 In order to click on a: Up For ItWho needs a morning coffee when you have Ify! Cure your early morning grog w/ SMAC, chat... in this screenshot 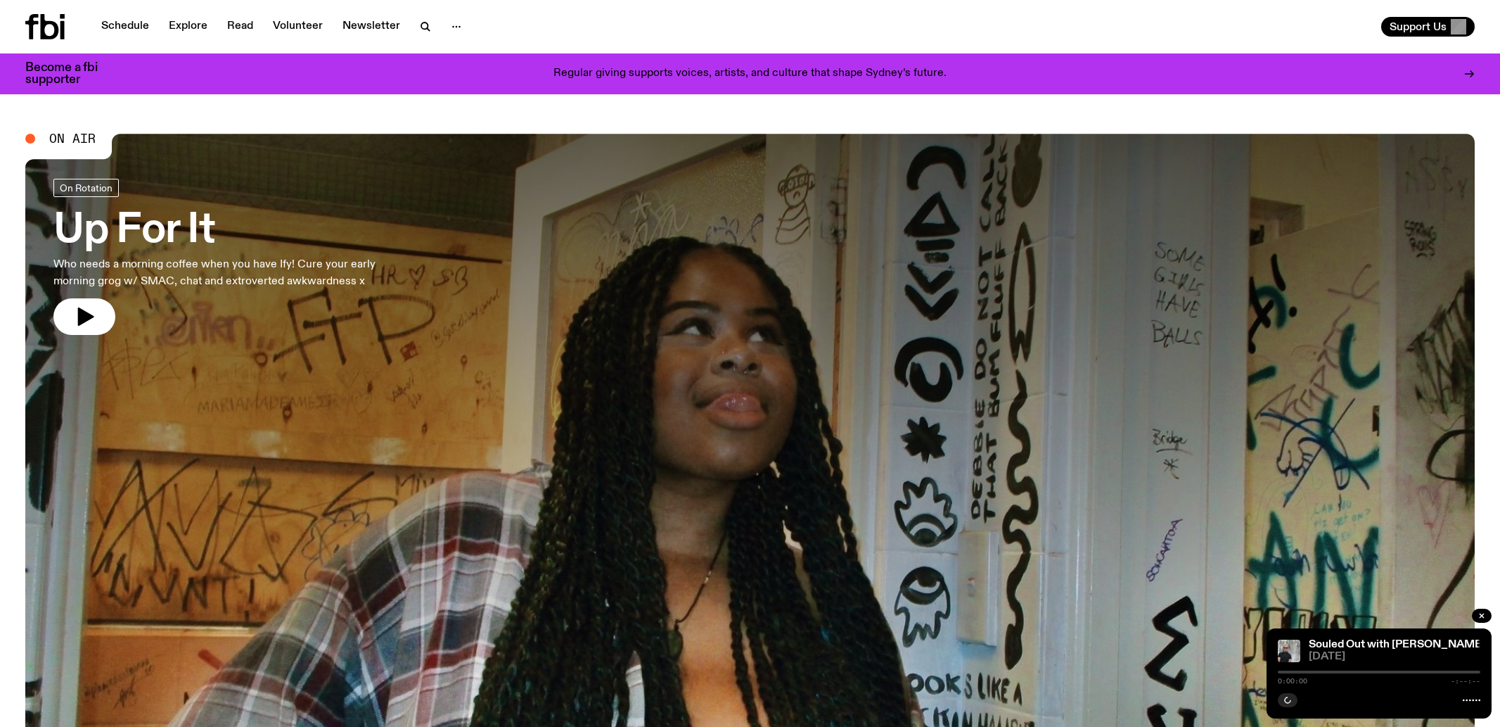, I will do `click(234, 257)`.